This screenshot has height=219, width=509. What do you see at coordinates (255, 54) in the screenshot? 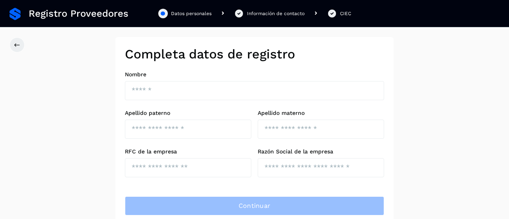
I see `h2: Completa datos de registro` at bounding box center [255, 54].